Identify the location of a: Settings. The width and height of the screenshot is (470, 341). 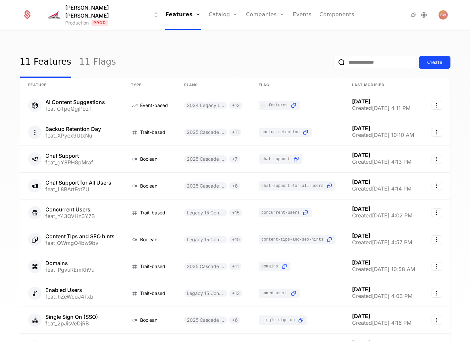
(424, 15).